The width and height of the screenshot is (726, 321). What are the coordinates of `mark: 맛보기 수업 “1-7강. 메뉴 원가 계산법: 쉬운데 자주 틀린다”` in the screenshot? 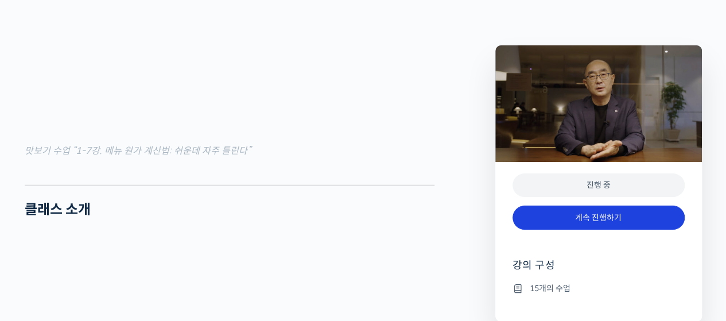 It's located at (138, 150).